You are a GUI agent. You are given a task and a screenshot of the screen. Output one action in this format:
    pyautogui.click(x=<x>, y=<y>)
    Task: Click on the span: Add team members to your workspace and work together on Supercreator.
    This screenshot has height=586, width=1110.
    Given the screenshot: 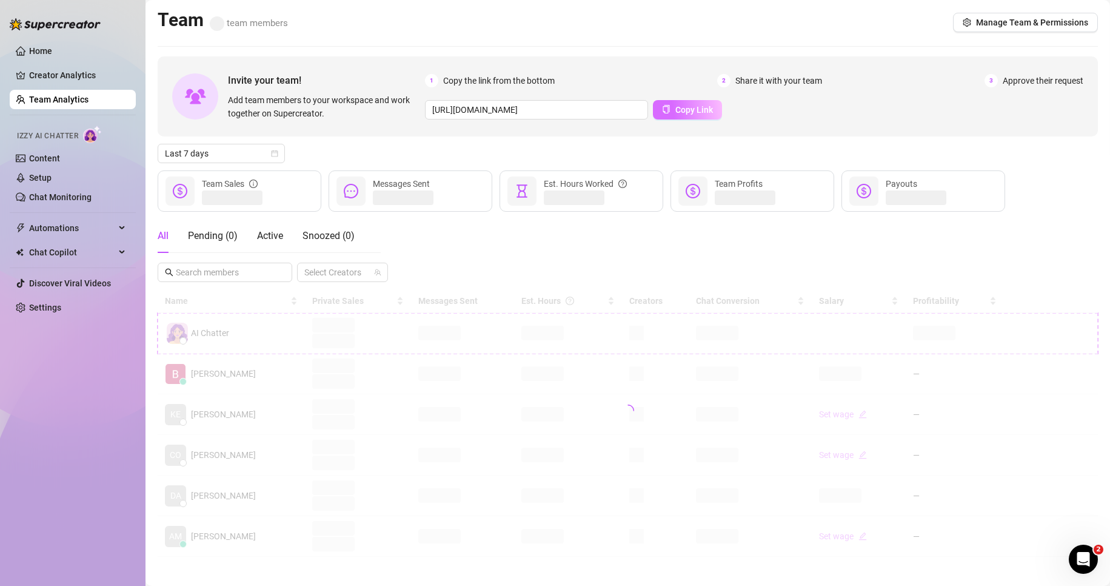 What is the action you would take?
    pyautogui.click(x=324, y=107)
    